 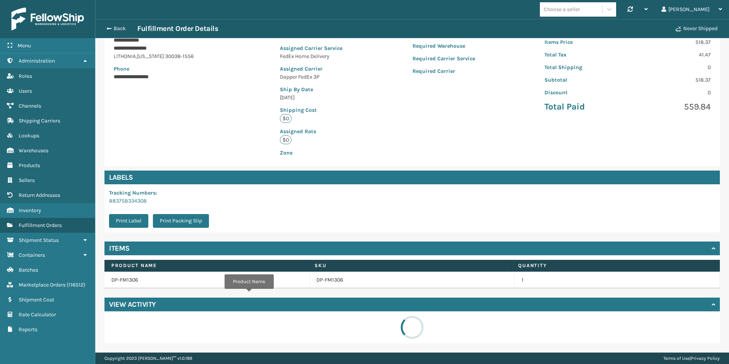 I want to click on label: Product Name, so click(x=206, y=265).